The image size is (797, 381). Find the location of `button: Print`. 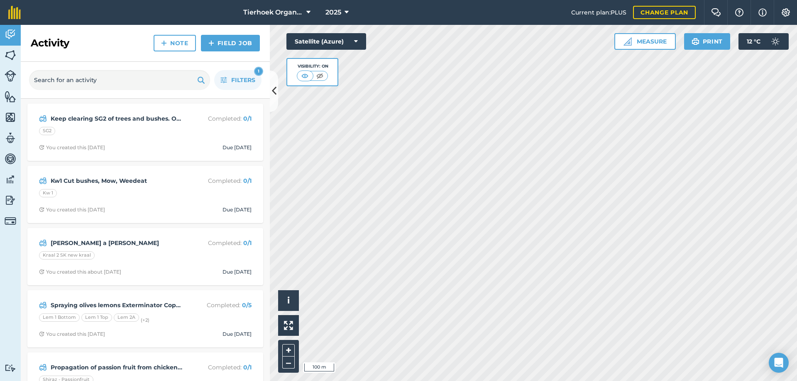

button: Print is located at coordinates (707, 41).